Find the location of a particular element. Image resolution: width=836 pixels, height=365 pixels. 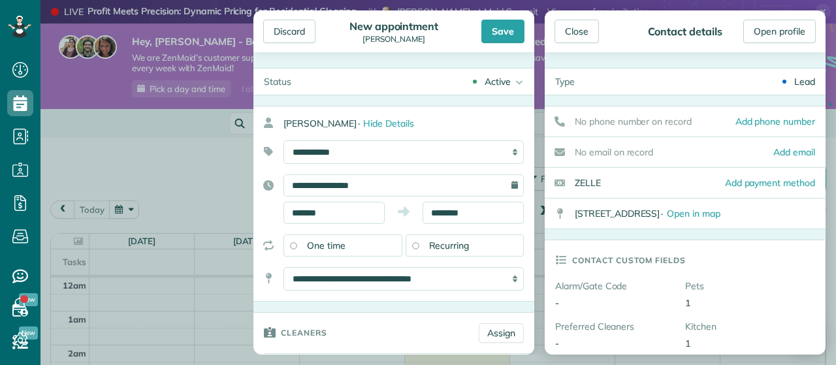

input: Recurring is located at coordinates (415, 246).